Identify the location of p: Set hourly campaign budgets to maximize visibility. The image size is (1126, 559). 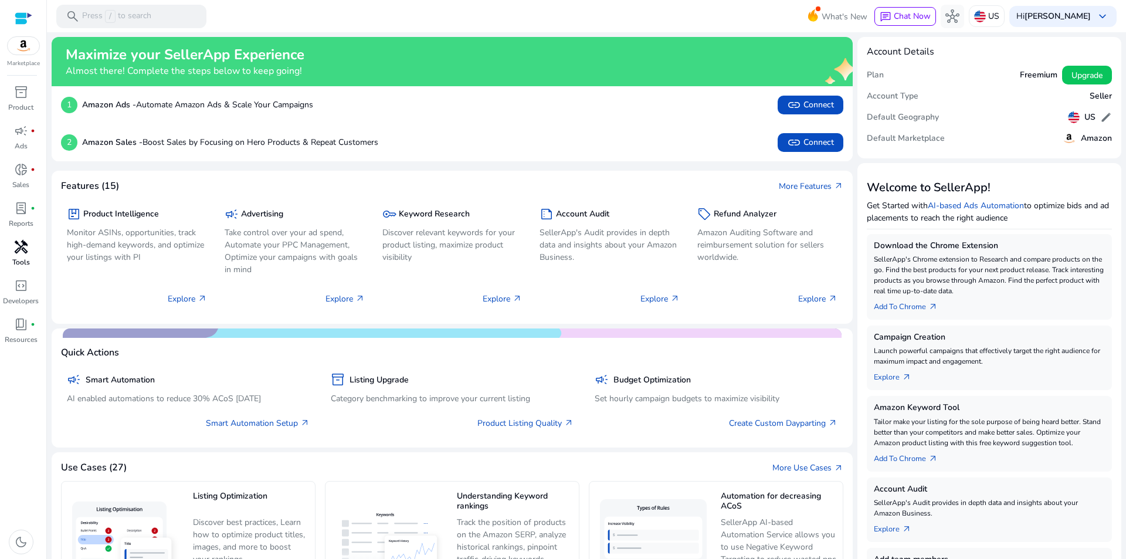
(716, 398).